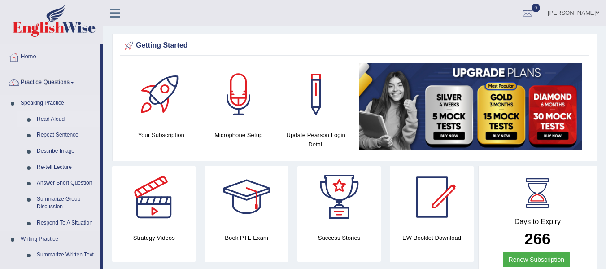 This screenshot has height=269, width=606. Describe the element at coordinates (161, 135) in the screenshot. I see `h4: Your Subscription` at that location.